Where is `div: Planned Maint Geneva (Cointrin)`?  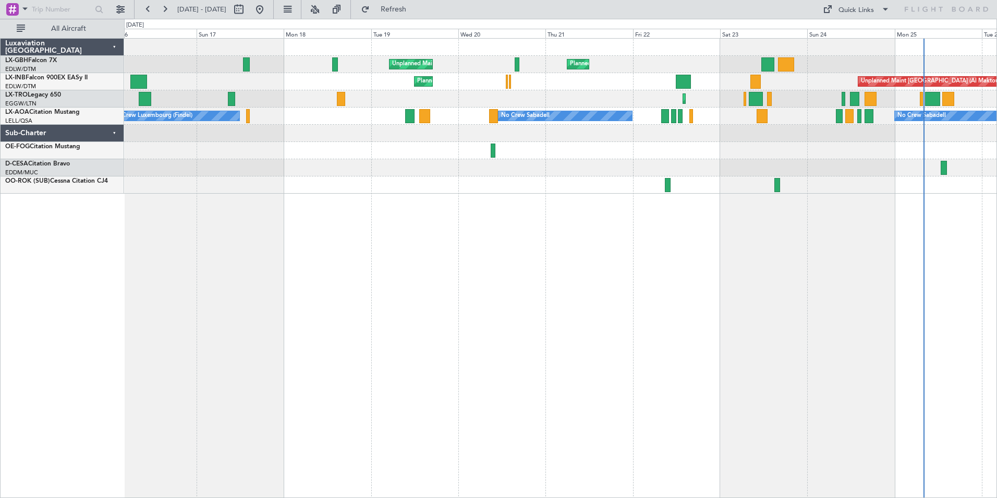 div: Planned Maint Geneva (Cointrin) is located at coordinates (460, 81).